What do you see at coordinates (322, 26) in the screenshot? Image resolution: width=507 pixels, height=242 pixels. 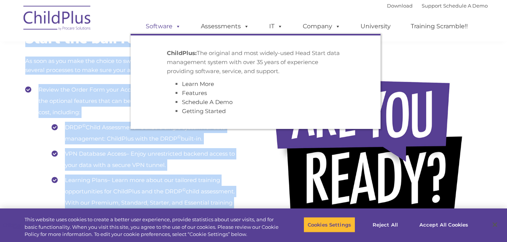 I see `a: Company` at bounding box center [322, 26].